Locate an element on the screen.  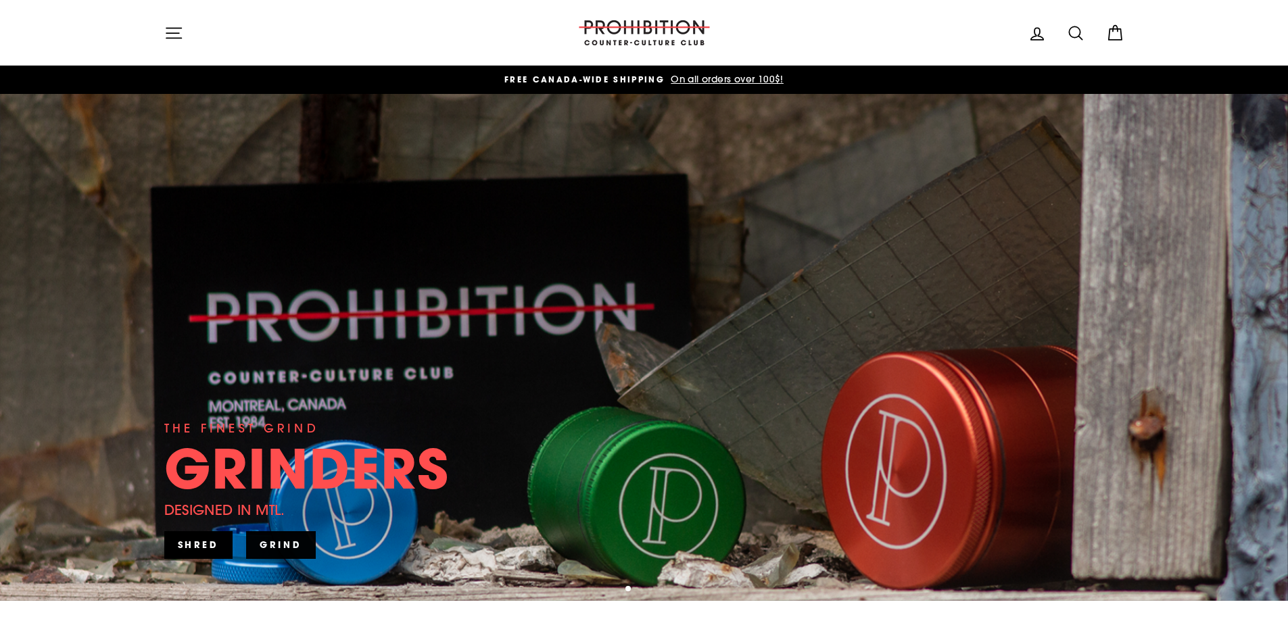
button: 2 is located at coordinates (641, 590).